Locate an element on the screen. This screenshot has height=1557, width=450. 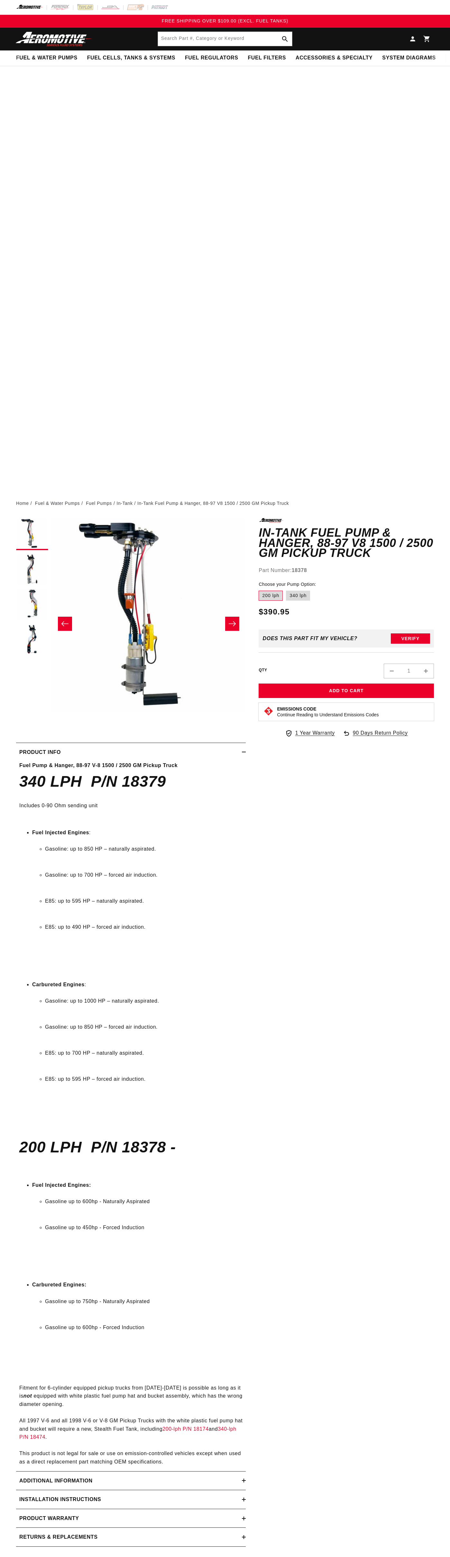
summary: Returns & replacements is located at coordinates (131, 1537).